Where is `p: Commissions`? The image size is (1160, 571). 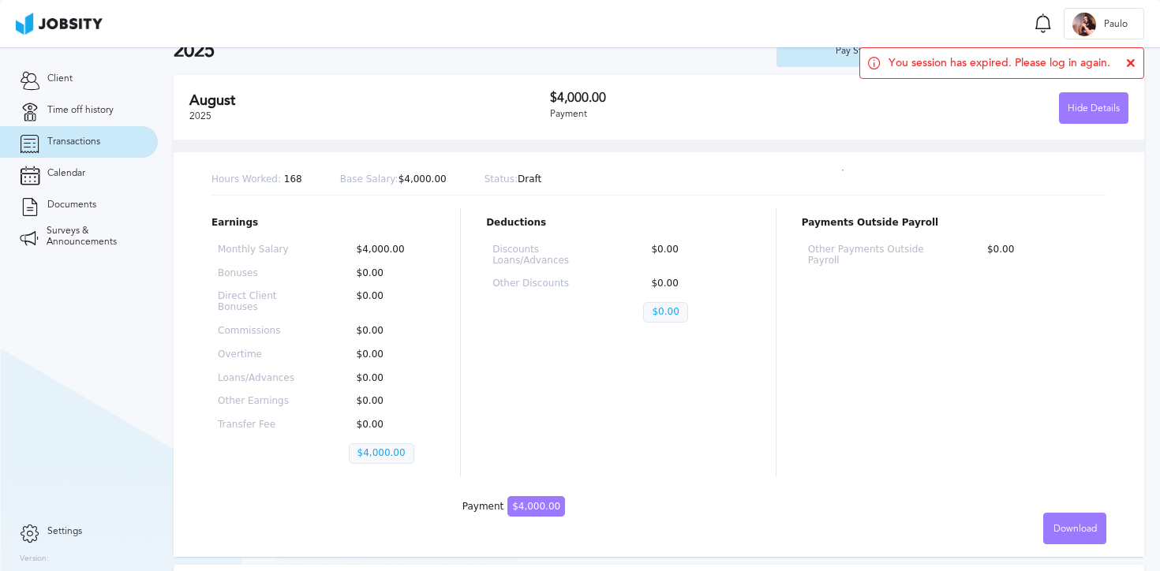
p: Commissions is located at coordinates (258, 332).